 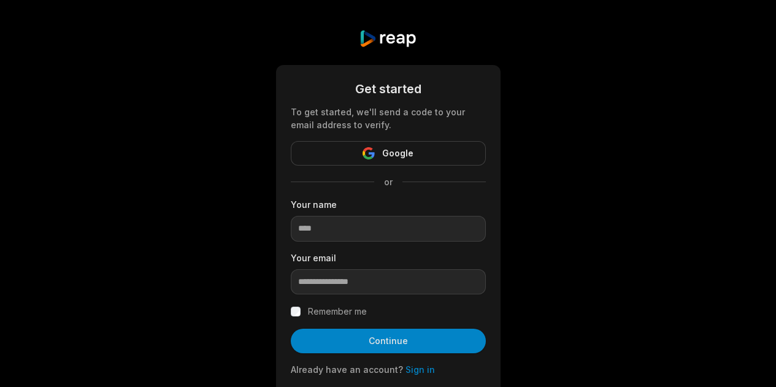 I want to click on div: Get started, so click(x=389, y=89).